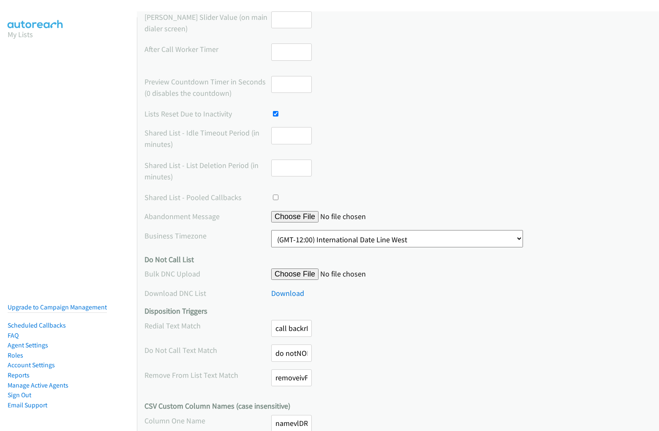  I want to click on h4: CSV Custom Column Names (case insensitive), so click(398, 406).